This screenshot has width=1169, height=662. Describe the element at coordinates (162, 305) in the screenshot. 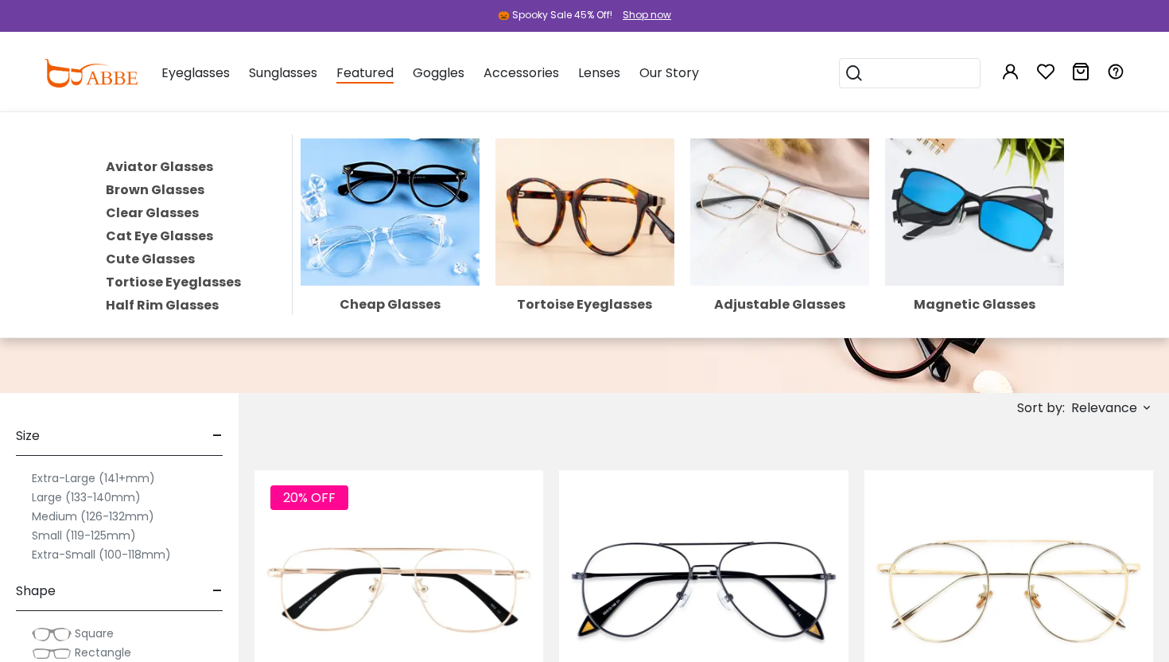

I see `a: Half Rim Glasses` at that location.